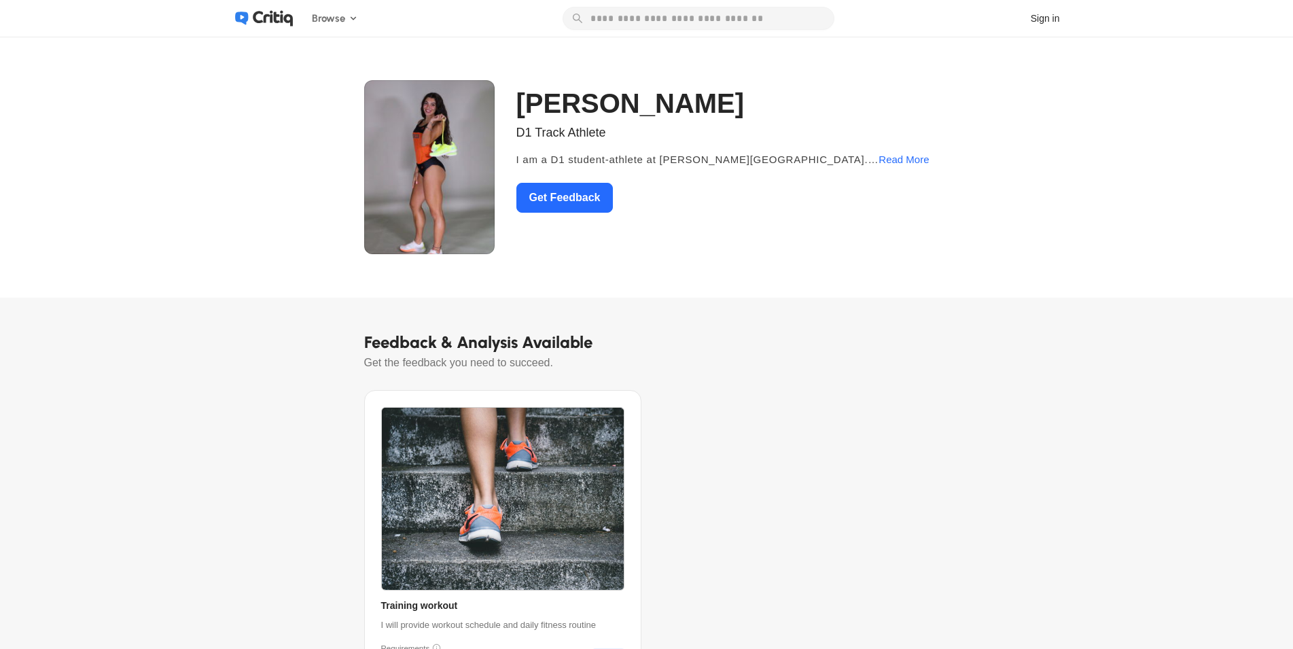  What do you see at coordinates (488, 625) in the screenshot?
I see `span: I will provide workout schedule and daily fitness routine` at bounding box center [488, 625].